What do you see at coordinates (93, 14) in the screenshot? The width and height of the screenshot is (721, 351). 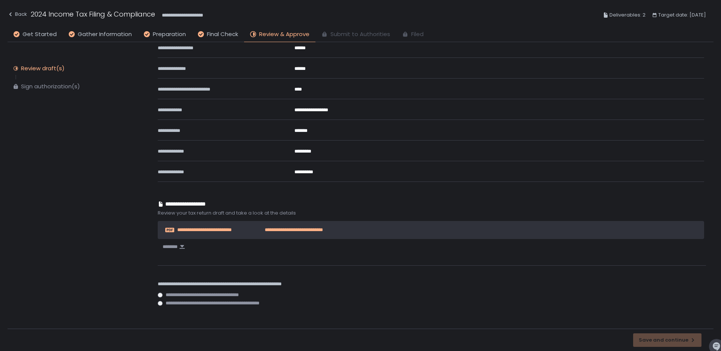 I see `h1: 2024 Income Tax Filing & Compliance` at bounding box center [93, 14].